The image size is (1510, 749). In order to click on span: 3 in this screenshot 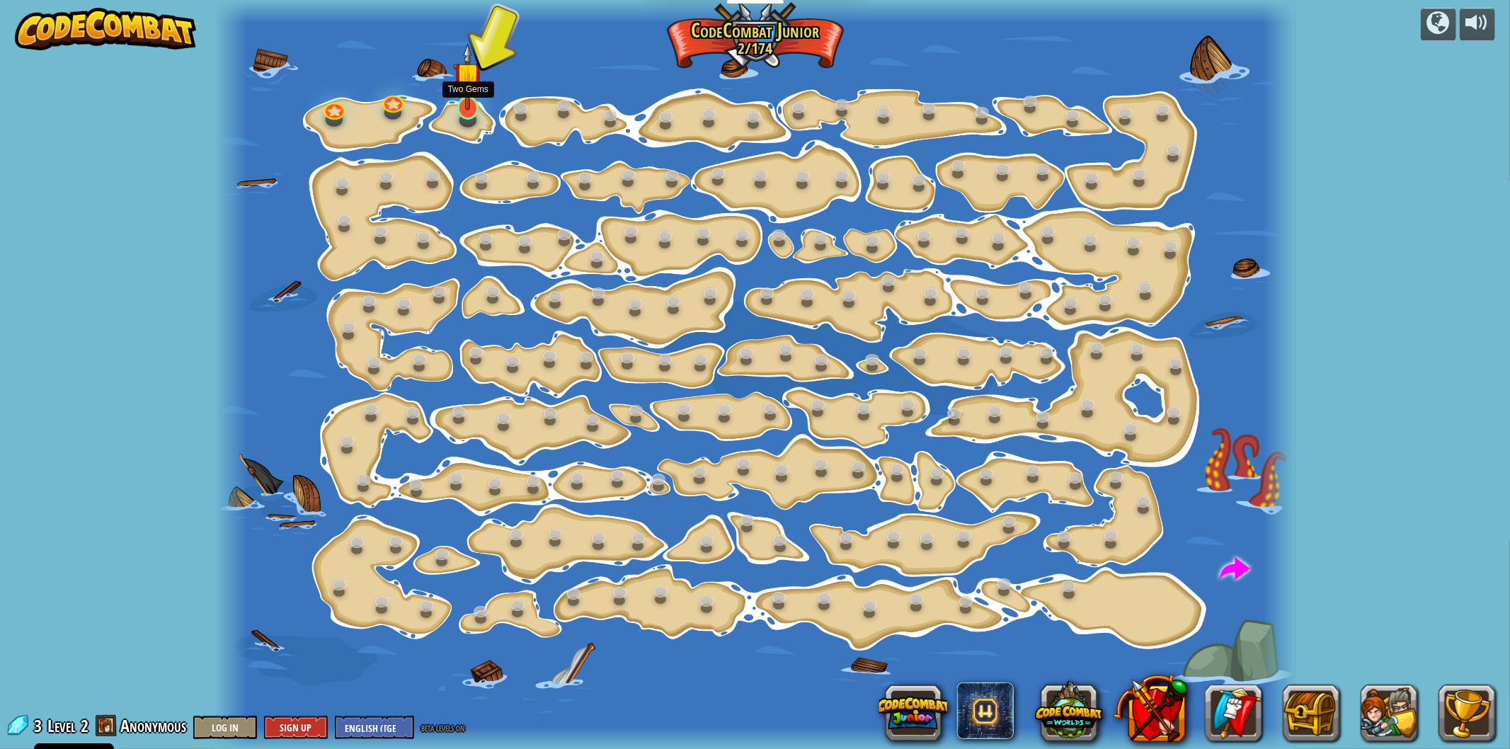, I will do `click(40, 725)`.